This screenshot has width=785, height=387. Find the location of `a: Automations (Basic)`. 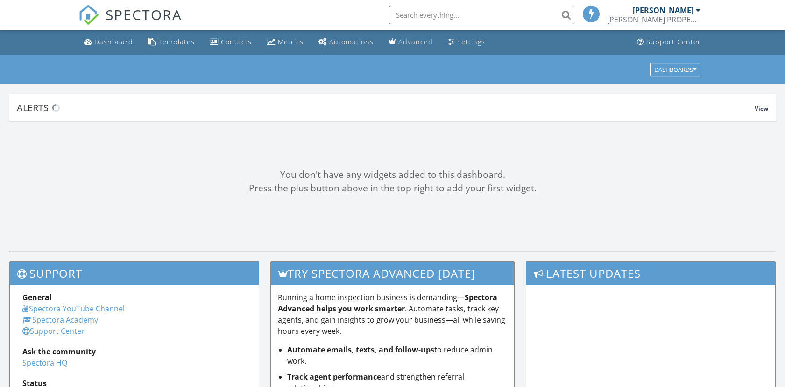

a: Automations (Basic) is located at coordinates (346, 42).